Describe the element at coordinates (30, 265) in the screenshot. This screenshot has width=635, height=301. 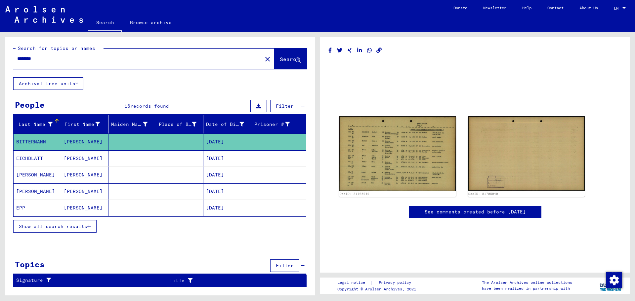
I see `div: Topics` at that location.